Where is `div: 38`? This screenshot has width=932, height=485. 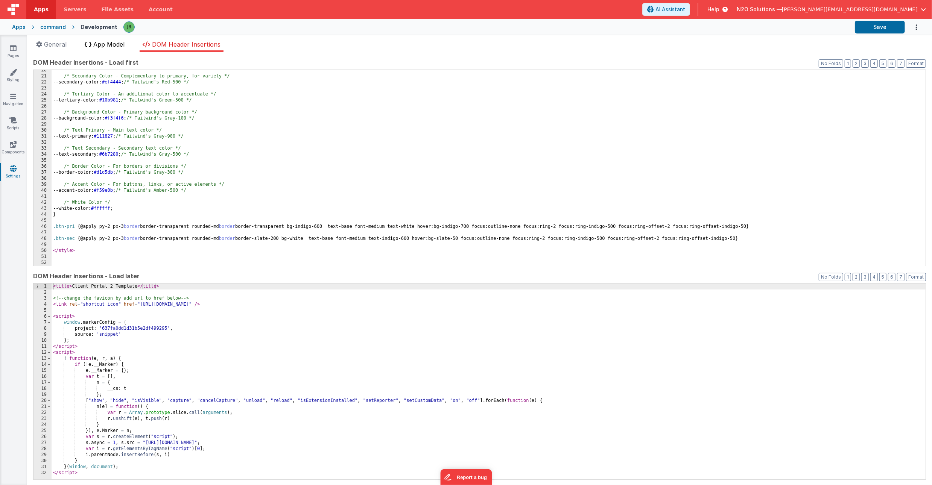 div: 38 is located at coordinates (43, 179).